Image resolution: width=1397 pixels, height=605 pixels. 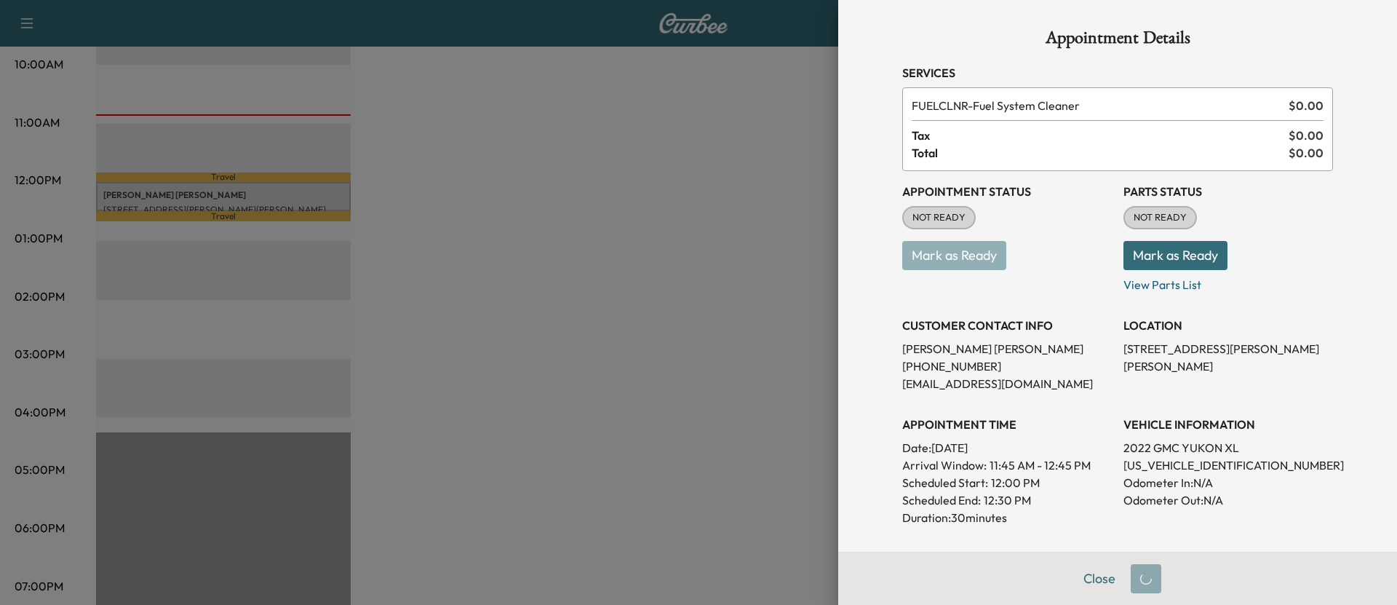 What do you see at coordinates (1100, 579) in the screenshot?
I see `button: Close` at bounding box center [1100, 579].